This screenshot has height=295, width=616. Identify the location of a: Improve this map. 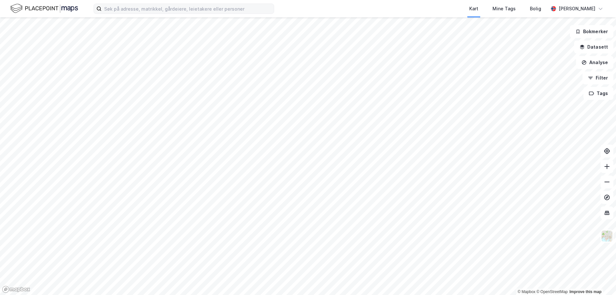
(585, 292).